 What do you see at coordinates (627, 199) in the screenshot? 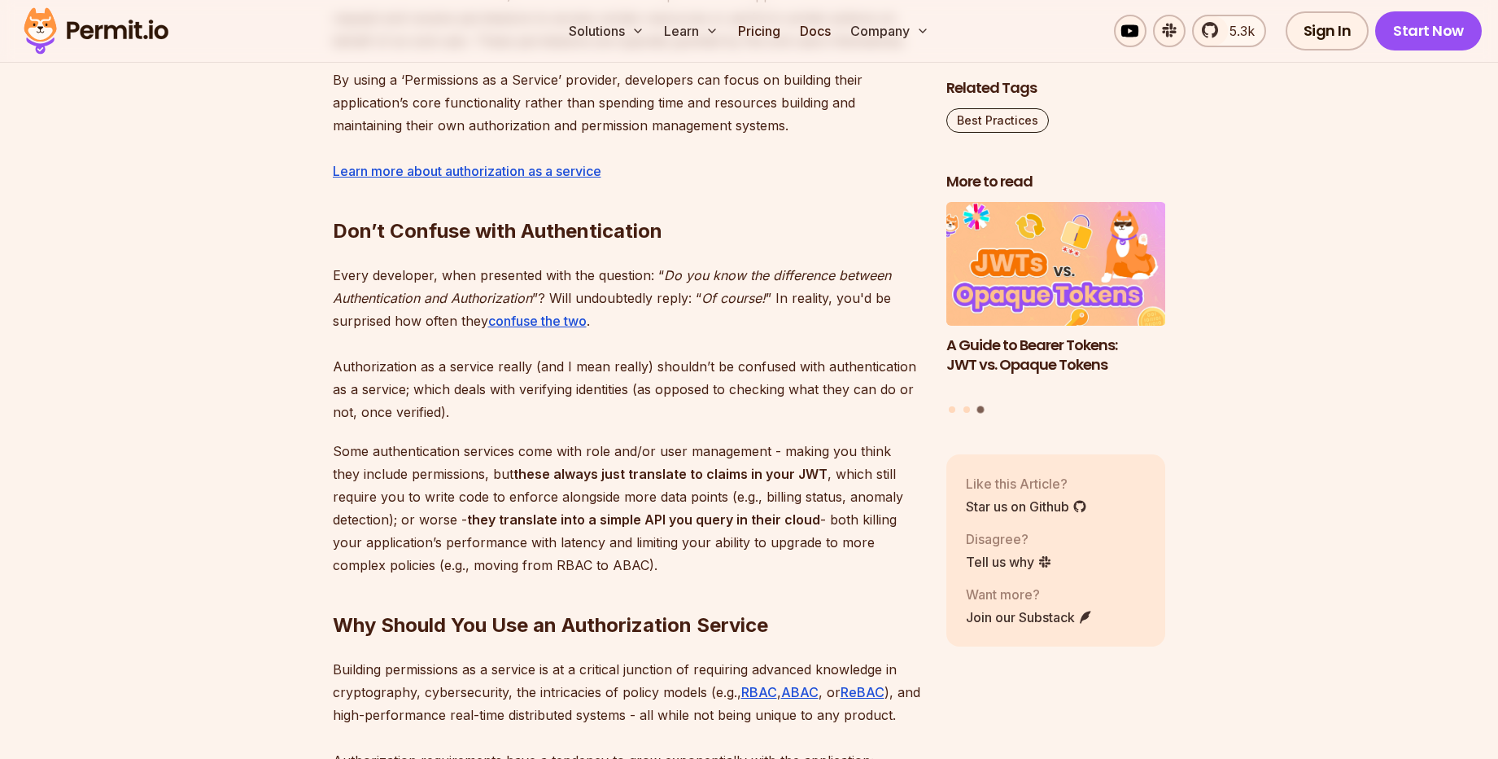
I see `h2: Don’t Confuse with Authentication` at bounding box center [627, 199].